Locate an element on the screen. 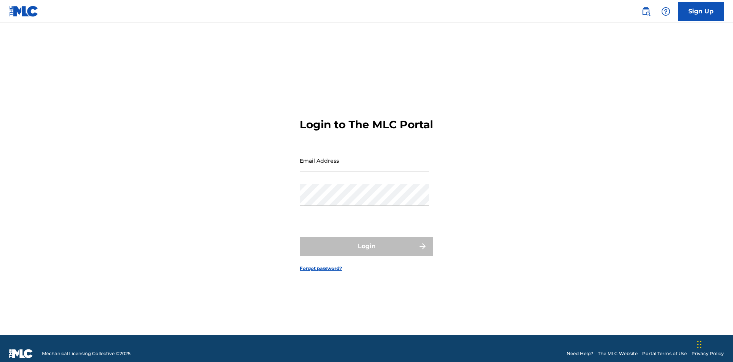  a: Portal Terms of Use is located at coordinates (664, 354).